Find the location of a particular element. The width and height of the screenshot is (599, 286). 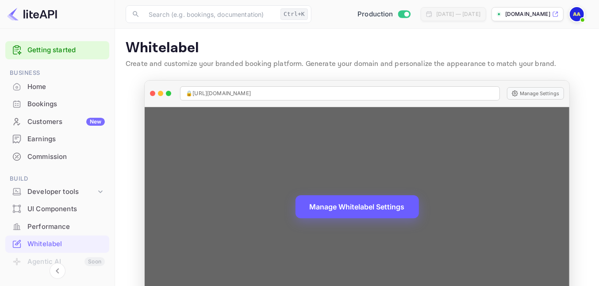

a: Bookings is located at coordinates (57, 104).